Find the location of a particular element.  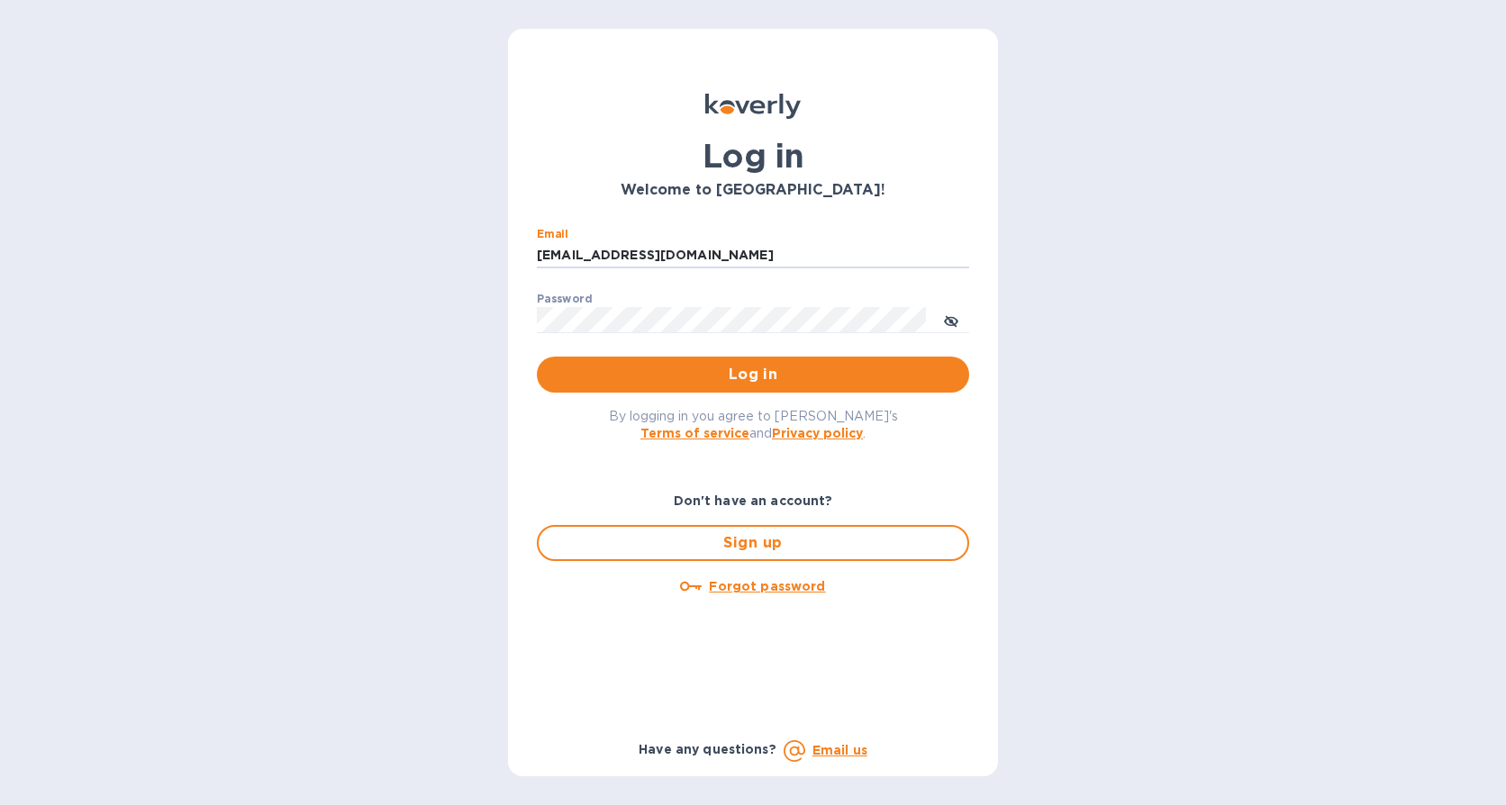

label: Email is located at coordinates (552, 234).